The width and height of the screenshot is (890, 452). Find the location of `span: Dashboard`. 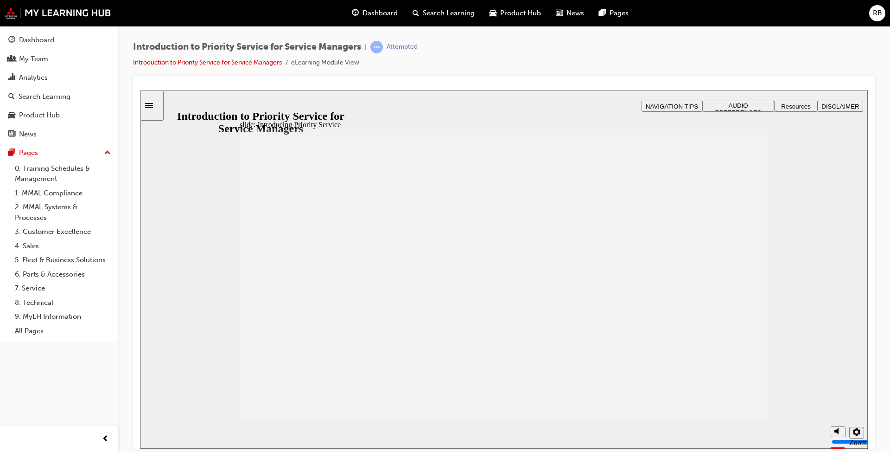

span: Dashboard is located at coordinates (380, 13).